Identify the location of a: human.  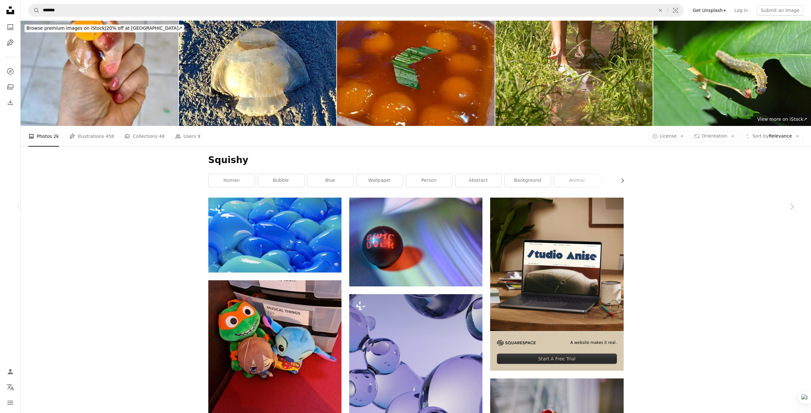
(232, 180).